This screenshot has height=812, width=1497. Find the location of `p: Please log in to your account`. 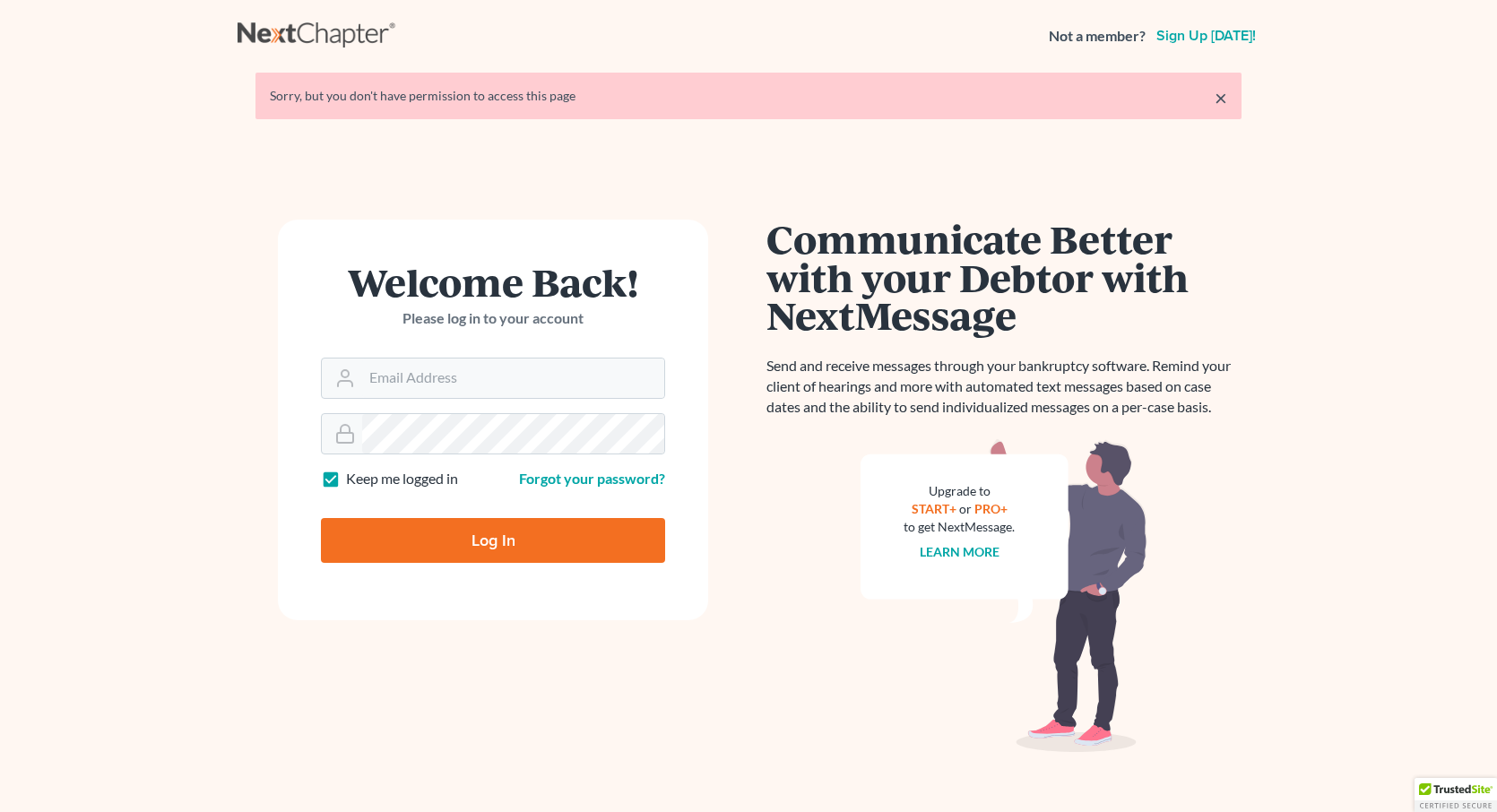

p: Please log in to your account is located at coordinates (494, 318).